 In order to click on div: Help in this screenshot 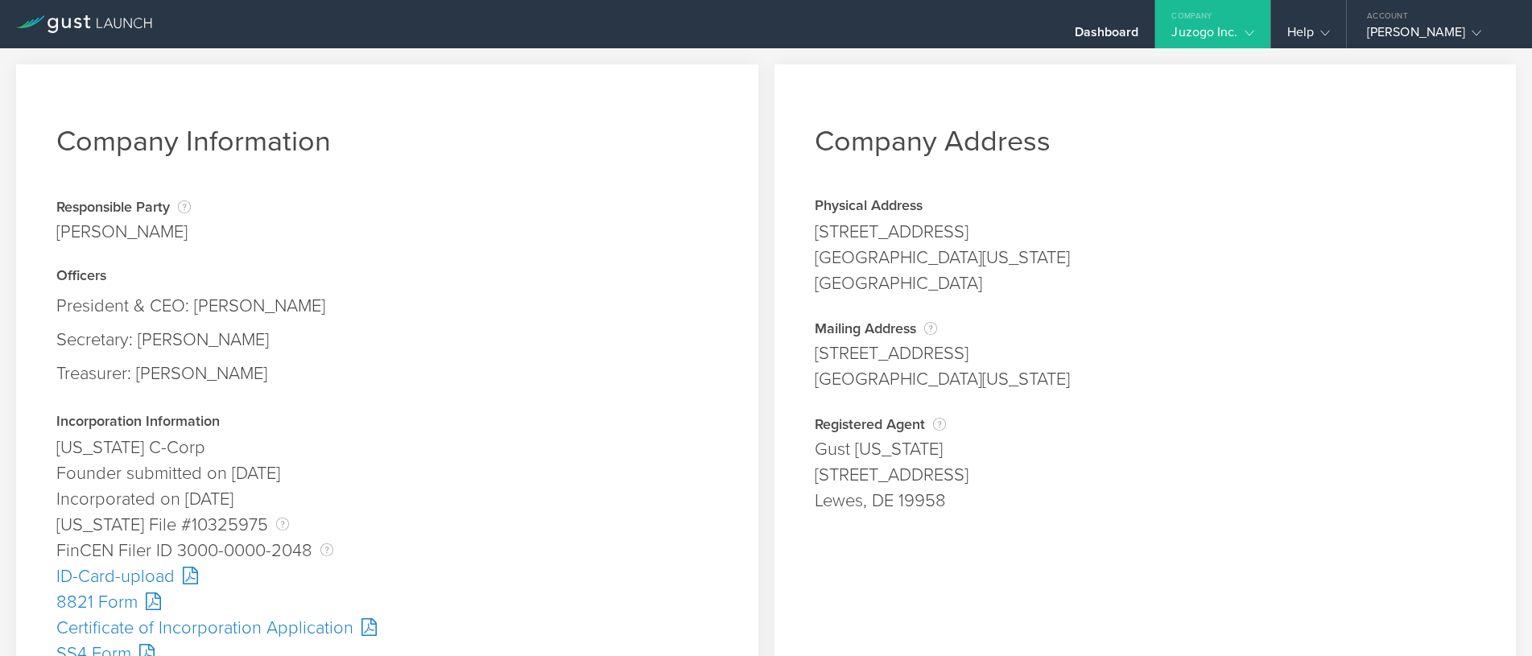, I will do `click(1308, 36)`.